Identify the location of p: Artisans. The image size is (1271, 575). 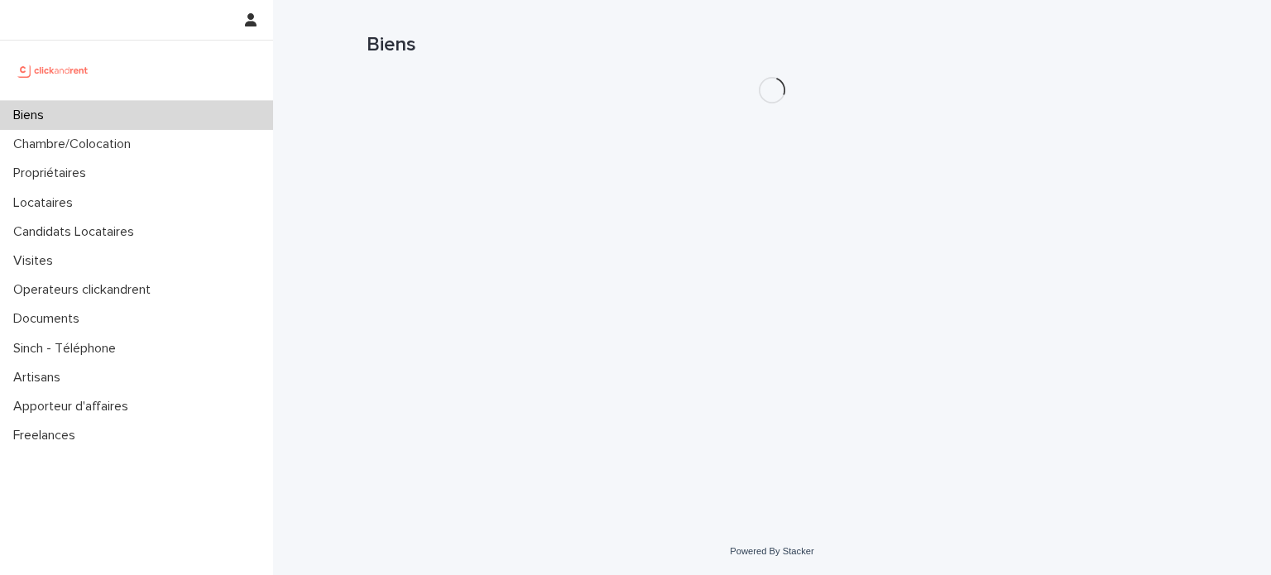
(40, 377).